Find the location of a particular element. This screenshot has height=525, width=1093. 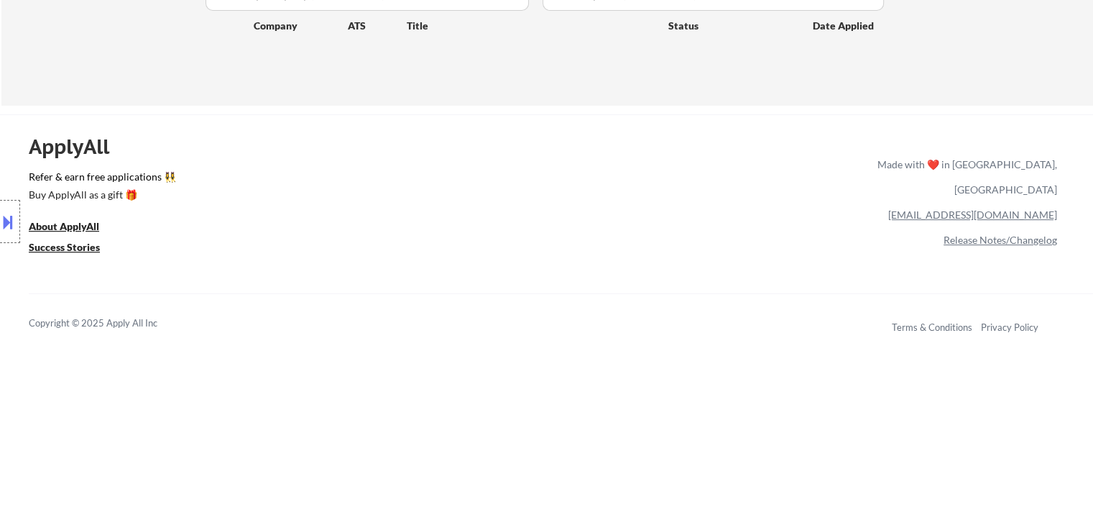

div: Title is located at coordinates (530, 26).